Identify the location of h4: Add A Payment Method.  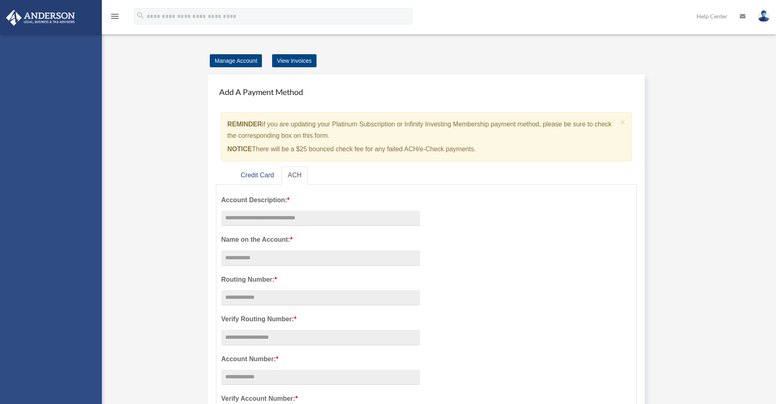
(426, 92).